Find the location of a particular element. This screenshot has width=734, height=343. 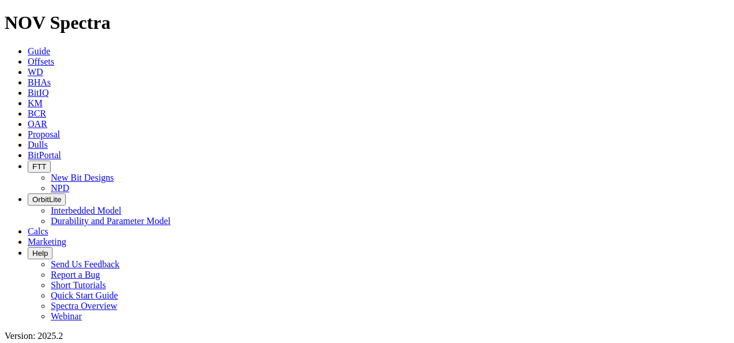

a: Spectra Overview is located at coordinates (84, 305).